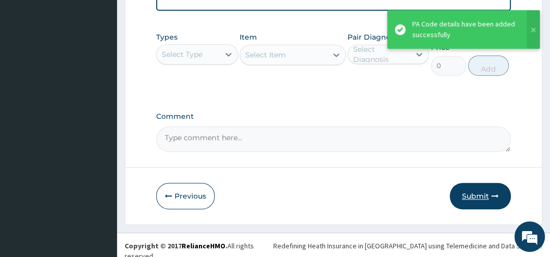  What do you see at coordinates (185, 196) in the screenshot?
I see `button: Previous` at bounding box center [185, 196].